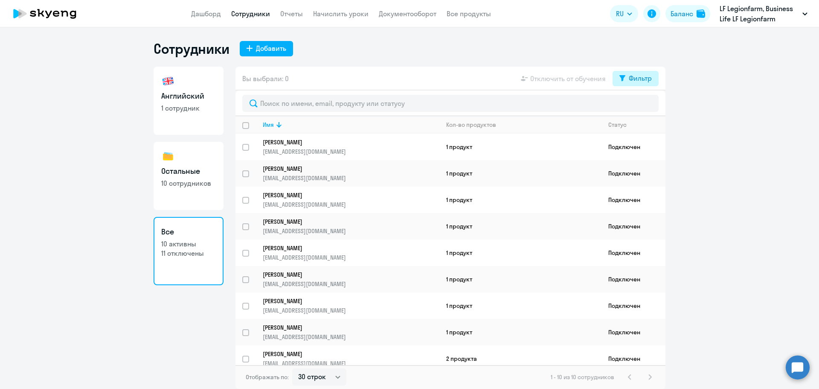 This screenshot has height=389, width=819. I want to click on a: Все продукты, so click(469, 14).